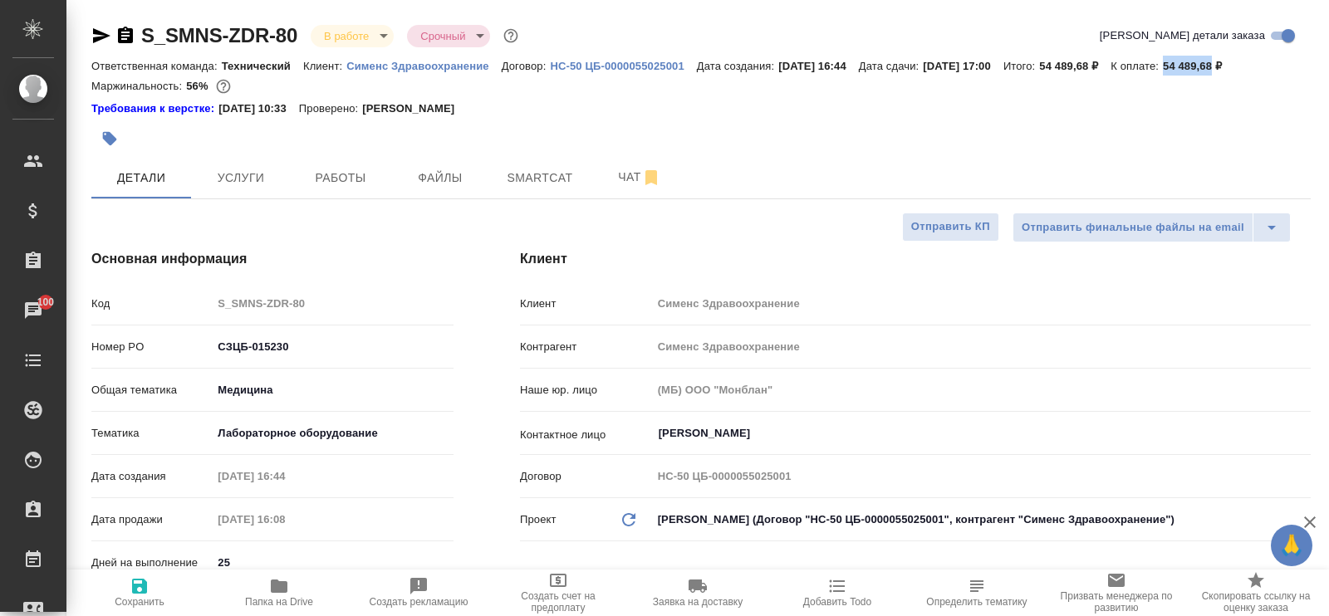 The width and height of the screenshot is (1329, 616). Describe the element at coordinates (586, 435) in the screenshot. I see `p: Контактное лицо` at that location.